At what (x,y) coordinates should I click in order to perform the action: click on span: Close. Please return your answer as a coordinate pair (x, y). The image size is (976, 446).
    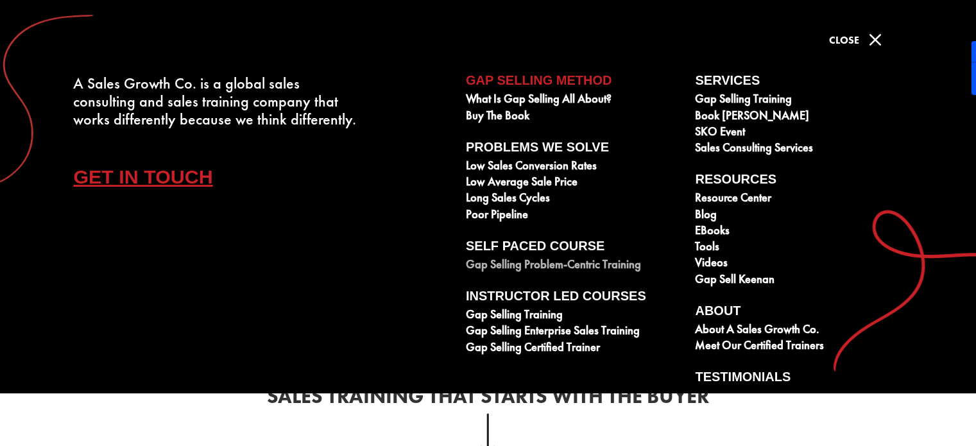
    Looking at the image, I should click on (843, 40).